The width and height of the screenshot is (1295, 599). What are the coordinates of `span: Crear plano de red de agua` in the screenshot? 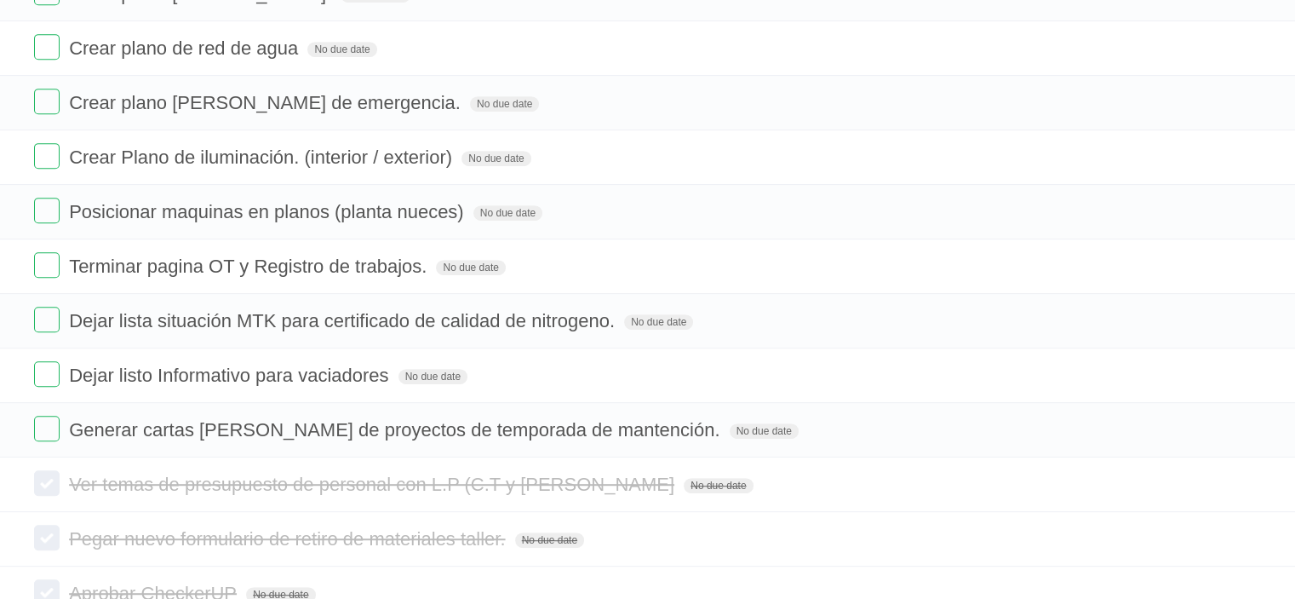 It's located at (186, 48).